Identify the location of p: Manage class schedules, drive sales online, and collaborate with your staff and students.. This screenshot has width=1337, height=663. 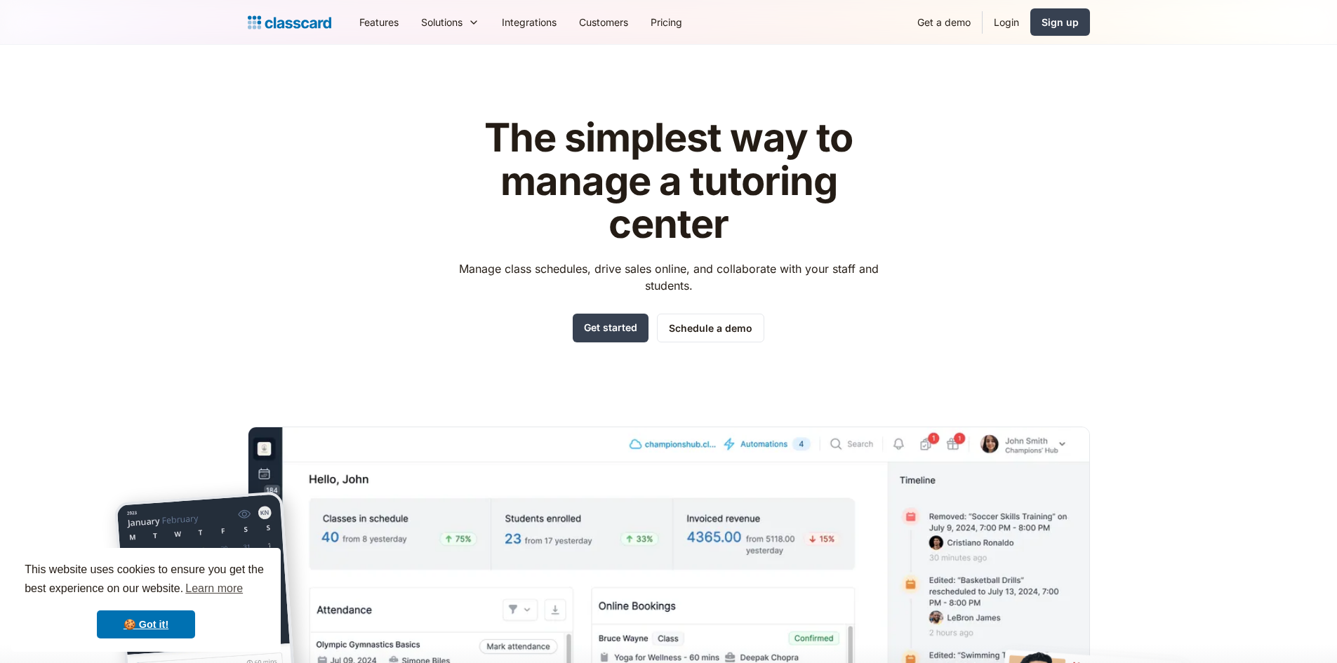
(668, 277).